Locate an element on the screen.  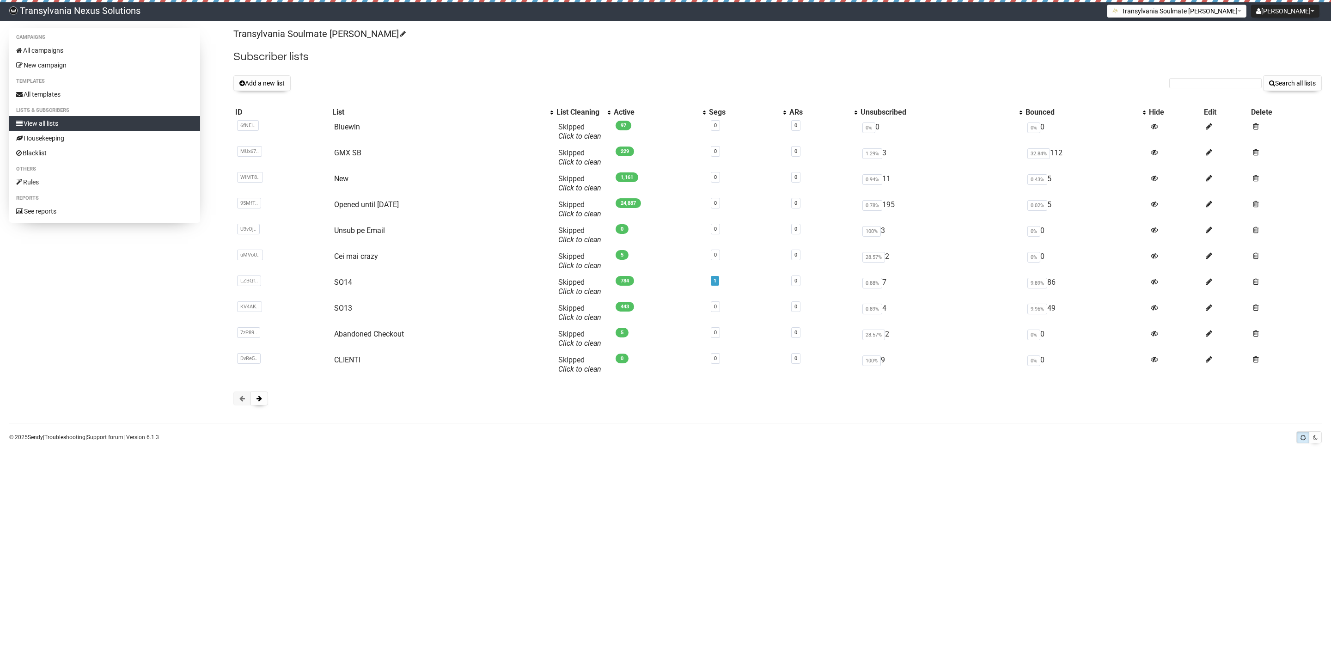
th: Unsubscribed: No sort applied, activate to apply an ascending sort is located at coordinates (941, 112).